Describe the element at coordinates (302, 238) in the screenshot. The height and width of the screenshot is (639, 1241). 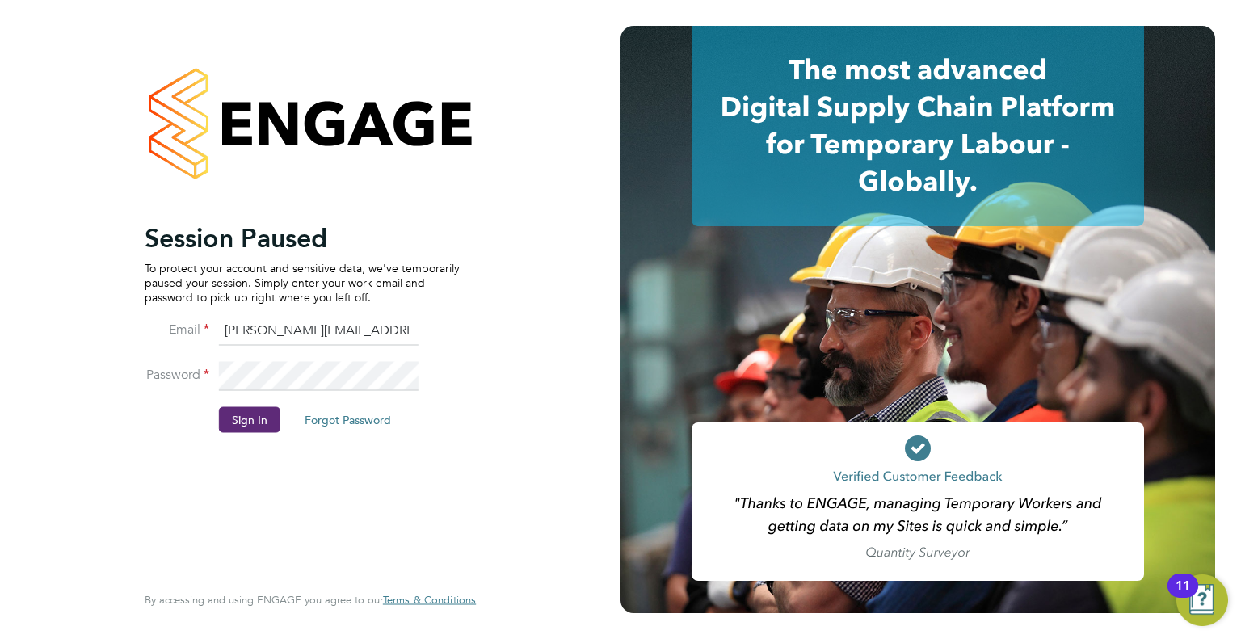
I see `h2: Session Paused` at that location.